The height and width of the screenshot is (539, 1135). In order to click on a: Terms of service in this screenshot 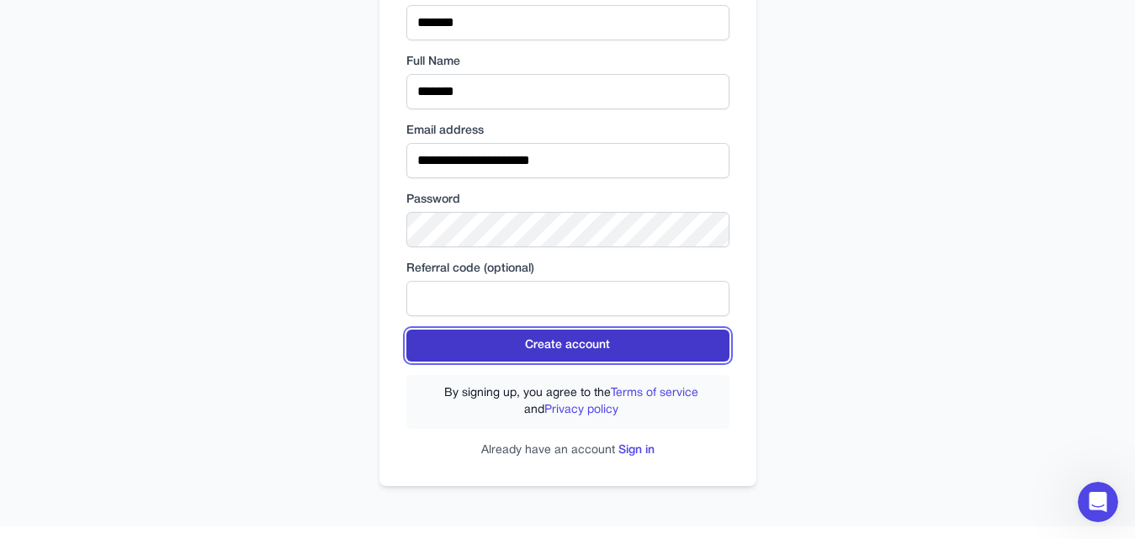, I will do `click(655, 393)`.